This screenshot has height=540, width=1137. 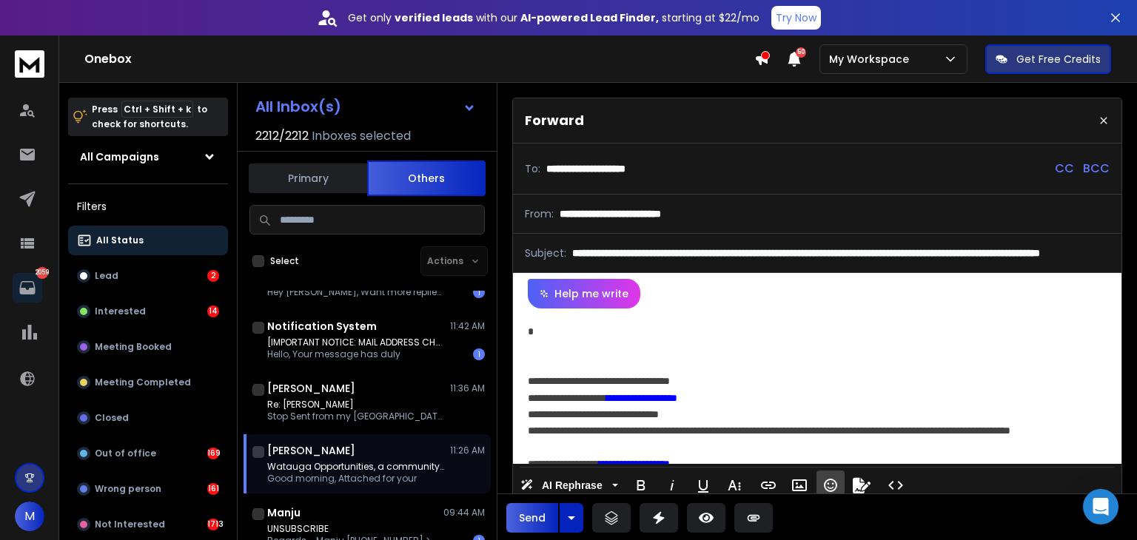 I want to click on p: Try Now, so click(x=795, y=18).